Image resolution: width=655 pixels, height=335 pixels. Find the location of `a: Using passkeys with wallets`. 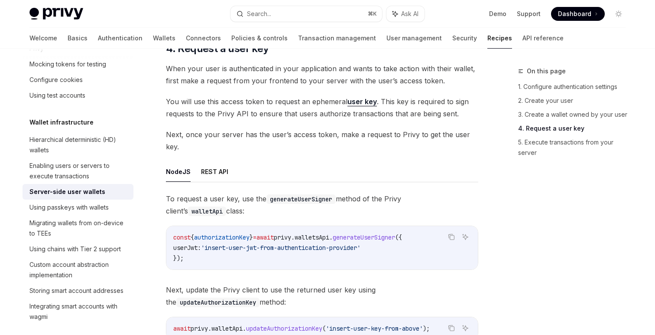

a: Using passkeys with wallets is located at coordinates (78, 207).